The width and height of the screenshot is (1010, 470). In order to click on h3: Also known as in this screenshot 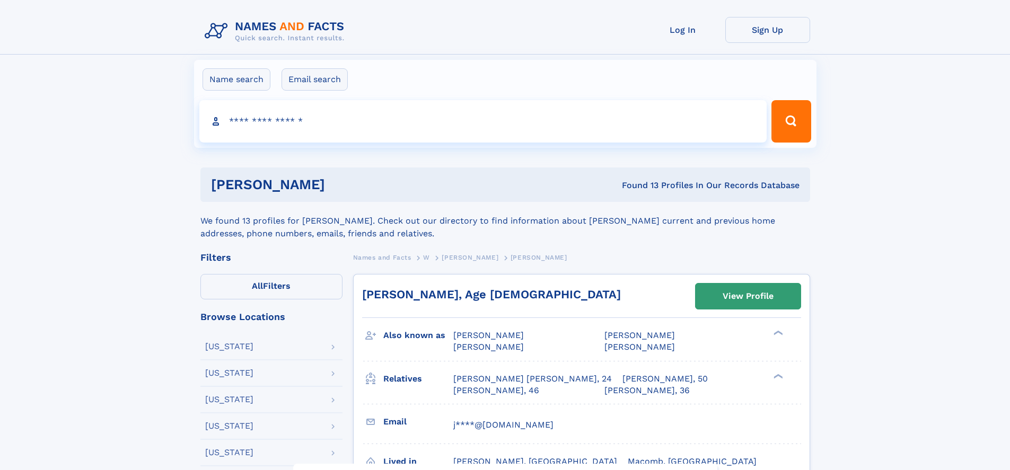, I will do `click(418, 336)`.